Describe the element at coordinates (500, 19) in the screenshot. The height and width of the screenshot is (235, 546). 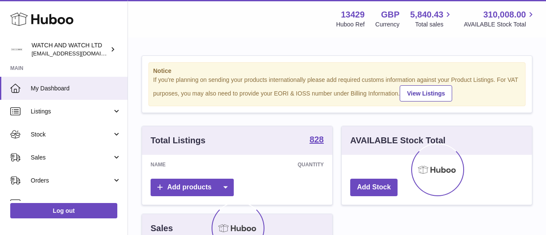
I see `a: 310,008.00 AVAILABLE Stock Total` at that location.